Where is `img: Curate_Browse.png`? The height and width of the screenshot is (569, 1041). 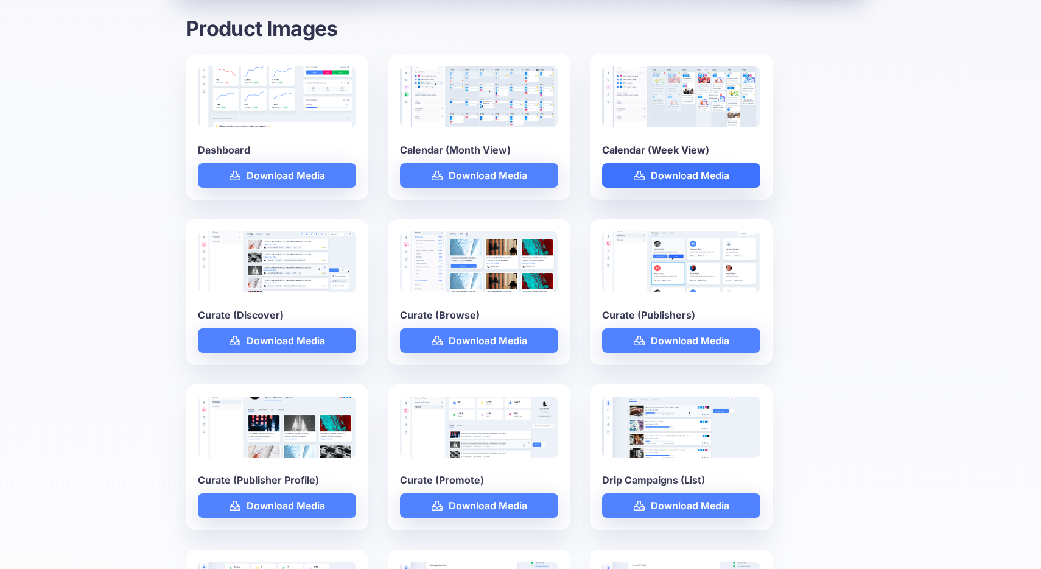
img: Curate_Browse.png is located at coordinates (479, 259).